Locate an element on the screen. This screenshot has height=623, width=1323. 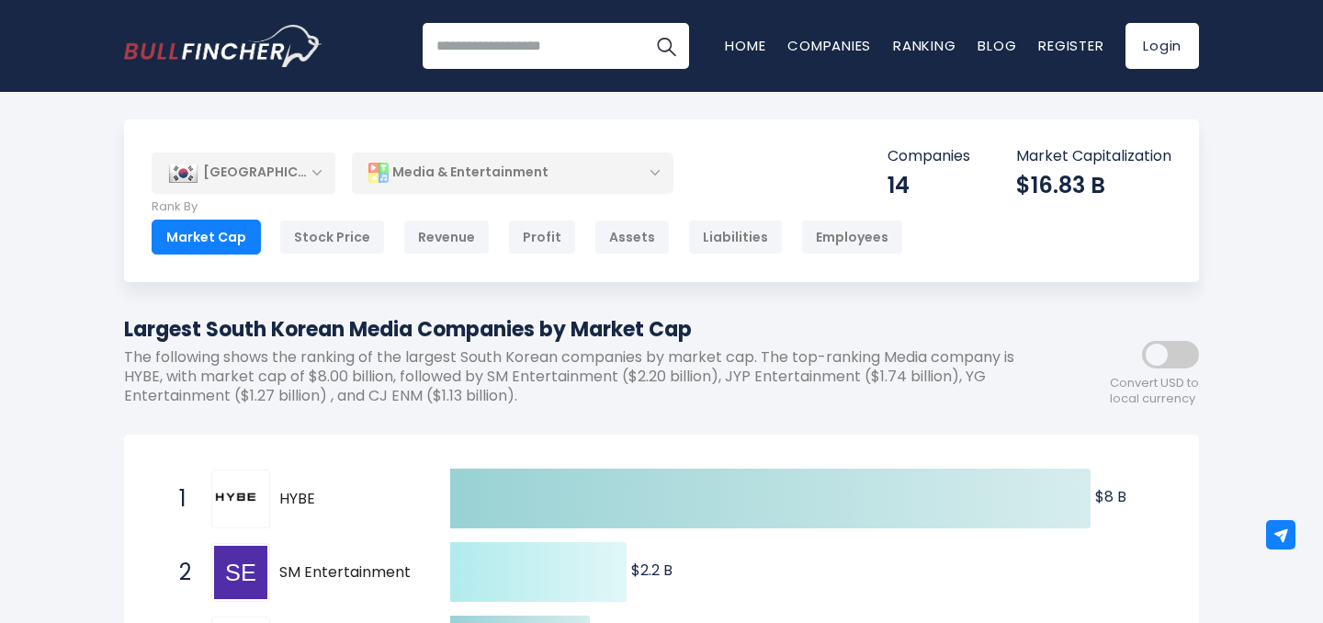
div: Profit is located at coordinates (542, 237).